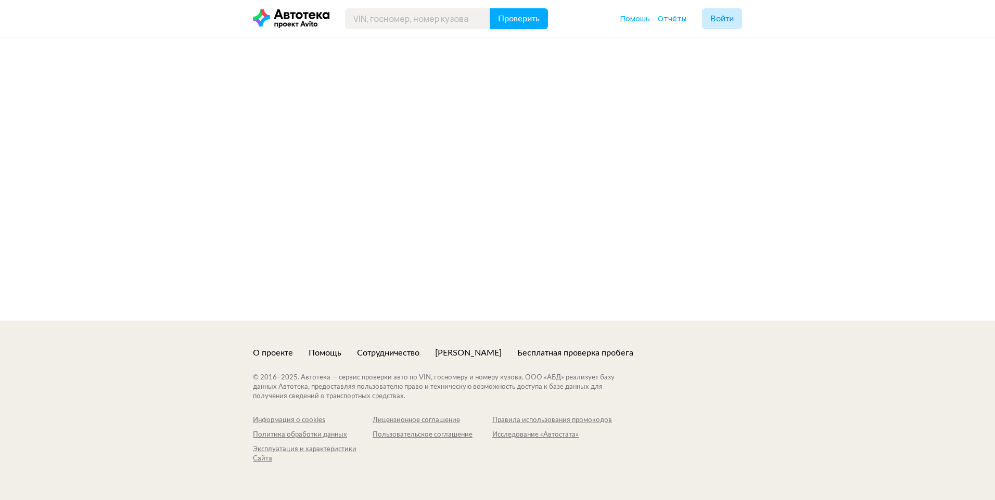  I want to click on div: Правила использования промокодов, so click(552, 421).